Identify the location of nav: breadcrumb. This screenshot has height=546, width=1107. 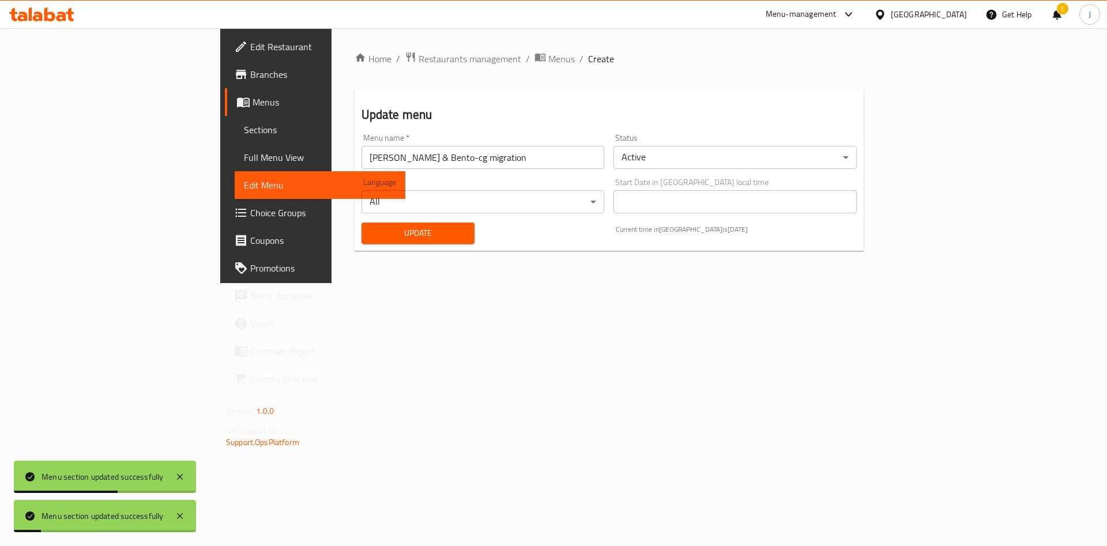
(609, 59).